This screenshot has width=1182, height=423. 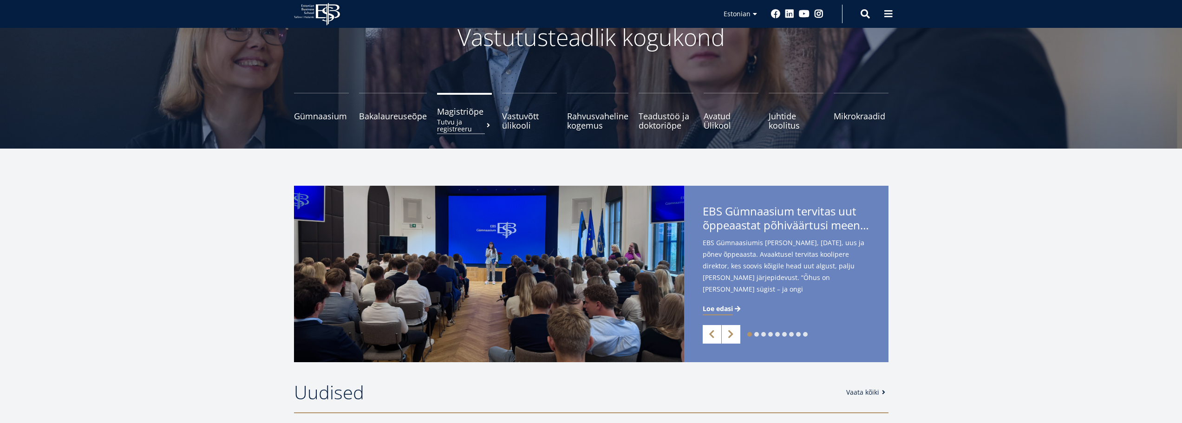 I want to click on span: Teadustöö ja doktoriõpe, so click(x=666, y=121).